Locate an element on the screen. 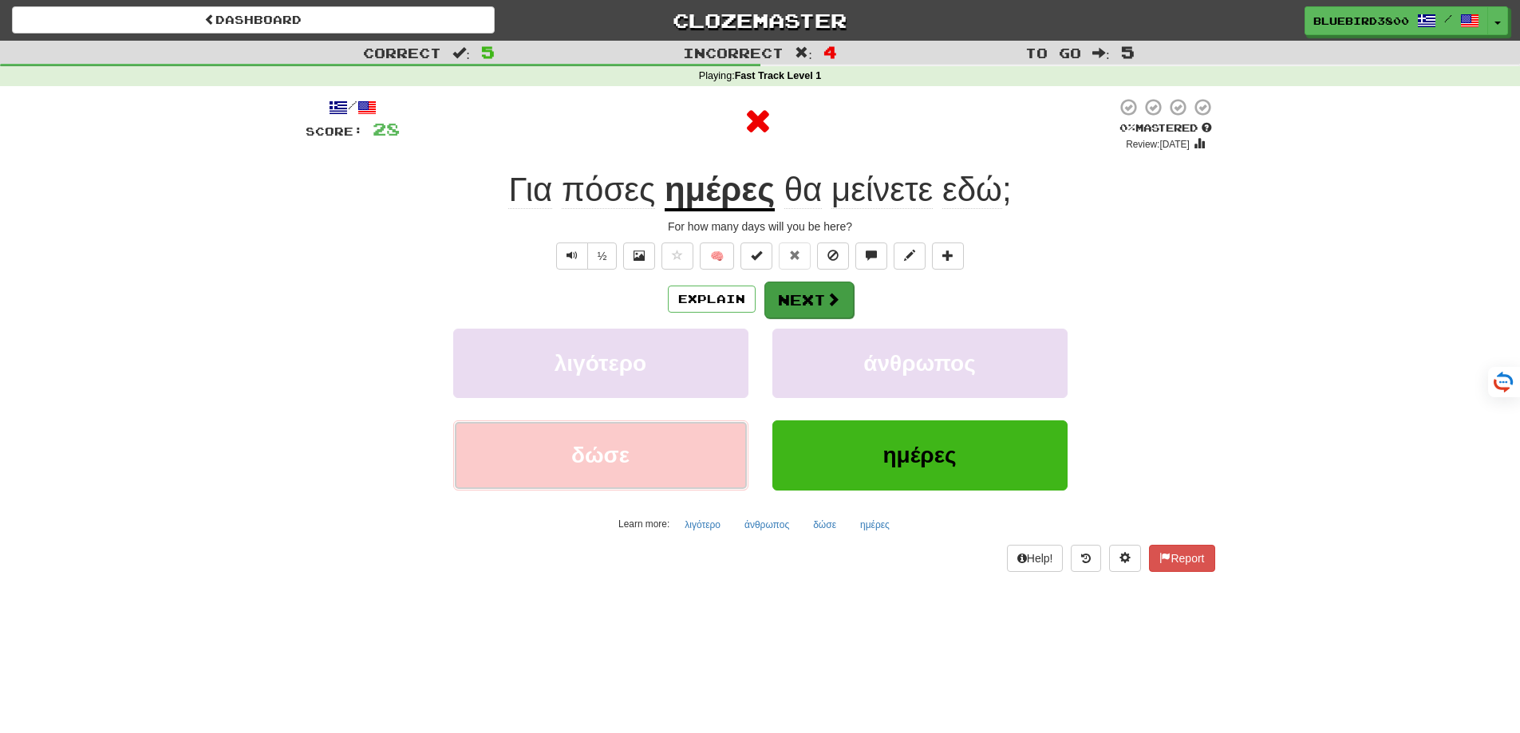 This screenshot has width=1520, height=733. button: Ignore sentence (alt+i) is located at coordinates (833, 256).